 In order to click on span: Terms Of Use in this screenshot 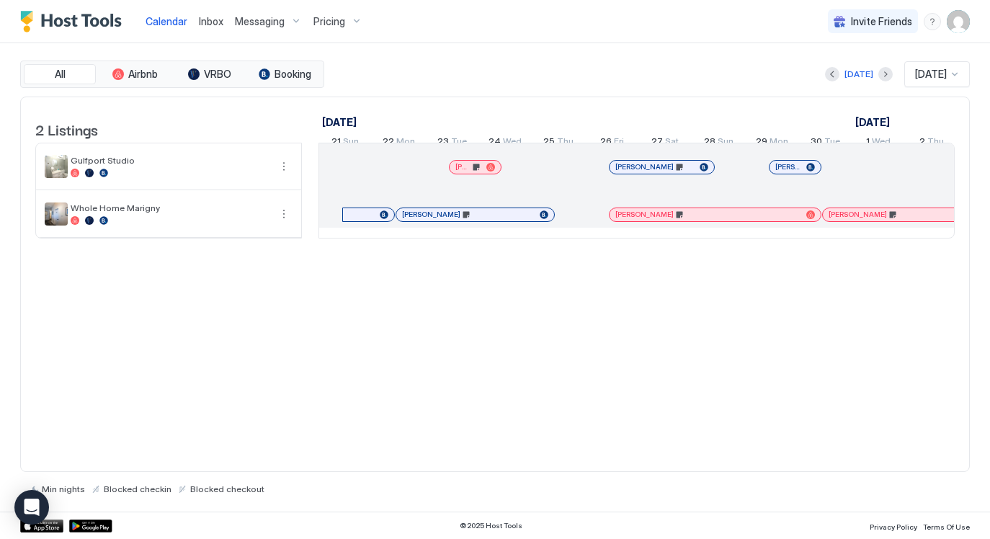, I will do `click(946, 527)`.